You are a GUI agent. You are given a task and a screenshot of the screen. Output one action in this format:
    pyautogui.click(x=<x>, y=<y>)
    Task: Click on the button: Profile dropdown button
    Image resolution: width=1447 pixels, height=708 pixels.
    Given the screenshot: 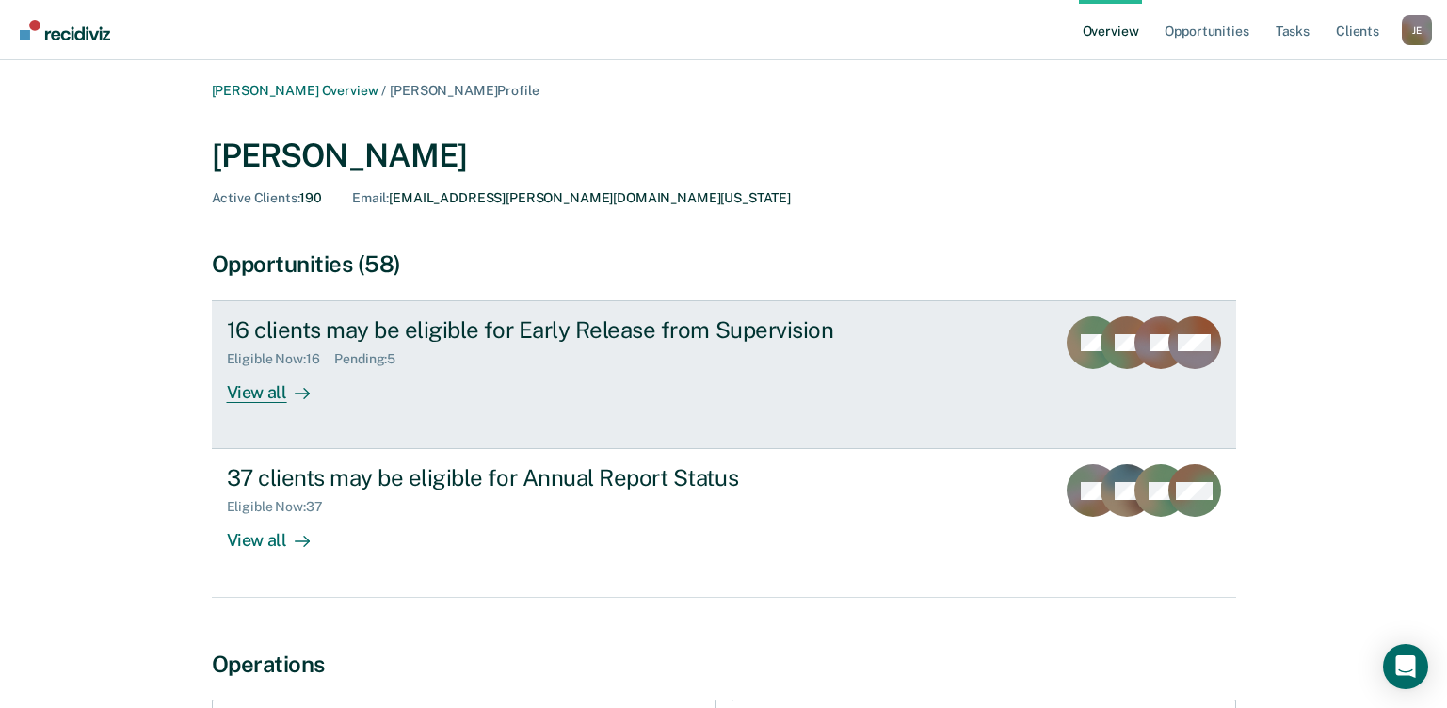 What is the action you would take?
    pyautogui.click(x=1417, y=30)
    